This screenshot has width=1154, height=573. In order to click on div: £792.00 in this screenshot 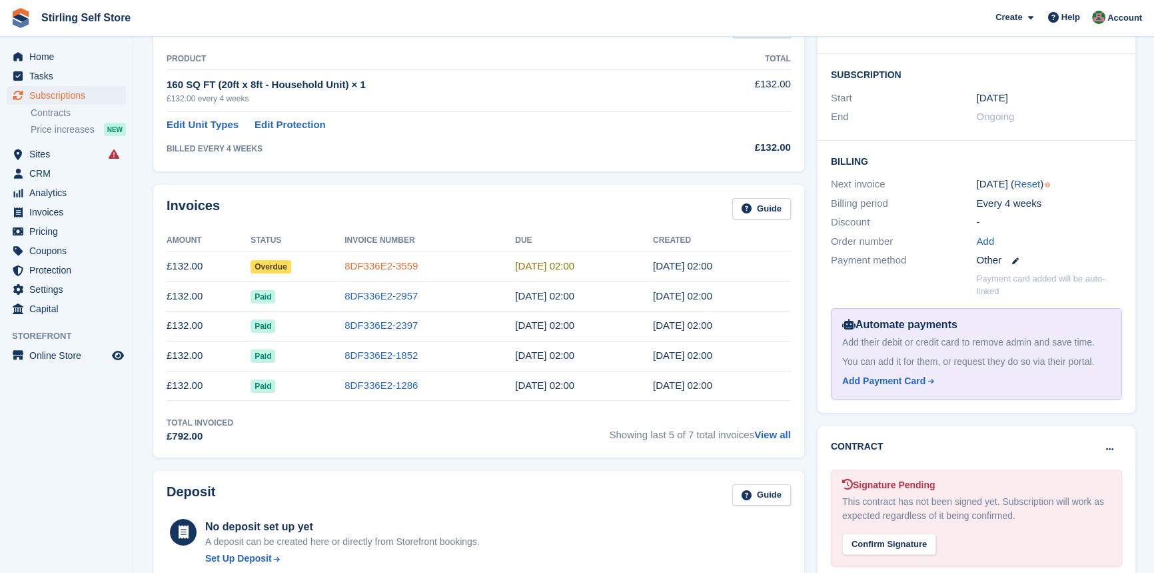, I will do `click(200, 436)`.